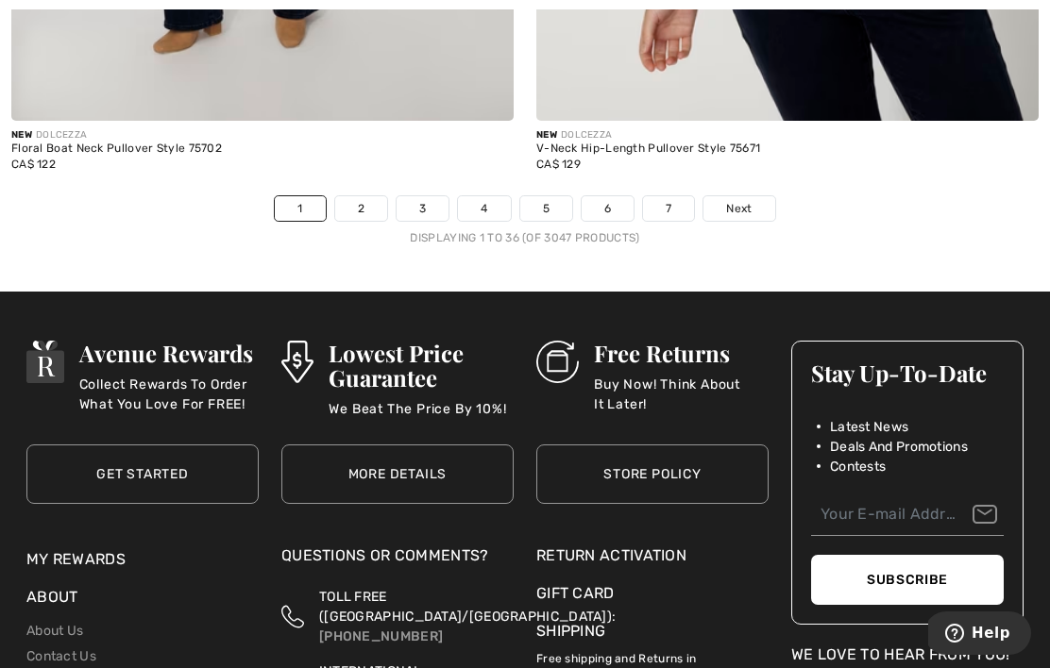  Describe the element at coordinates (299, 209) in the screenshot. I see `a: 1` at that location.